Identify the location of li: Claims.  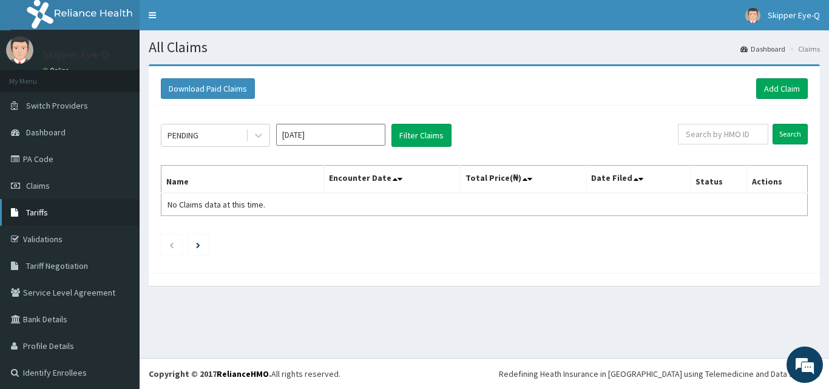
(803, 49).